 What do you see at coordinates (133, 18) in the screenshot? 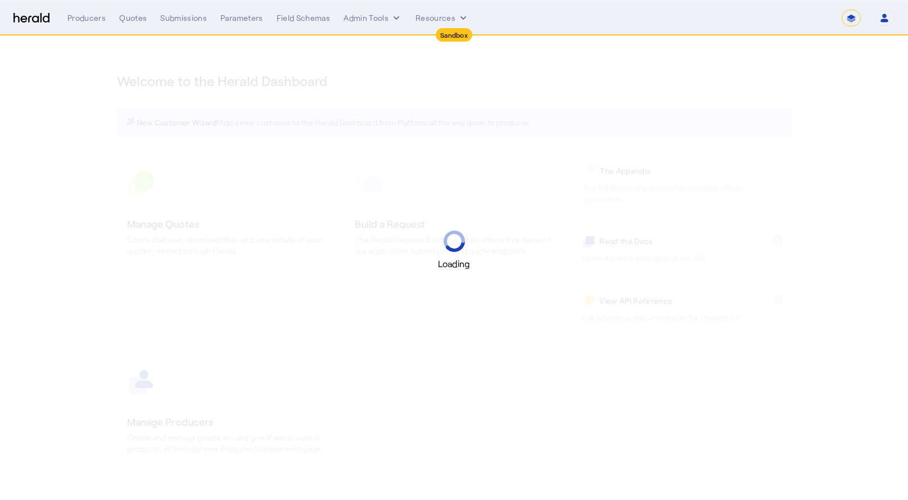
I see `div: Quotes` at bounding box center [133, 18].